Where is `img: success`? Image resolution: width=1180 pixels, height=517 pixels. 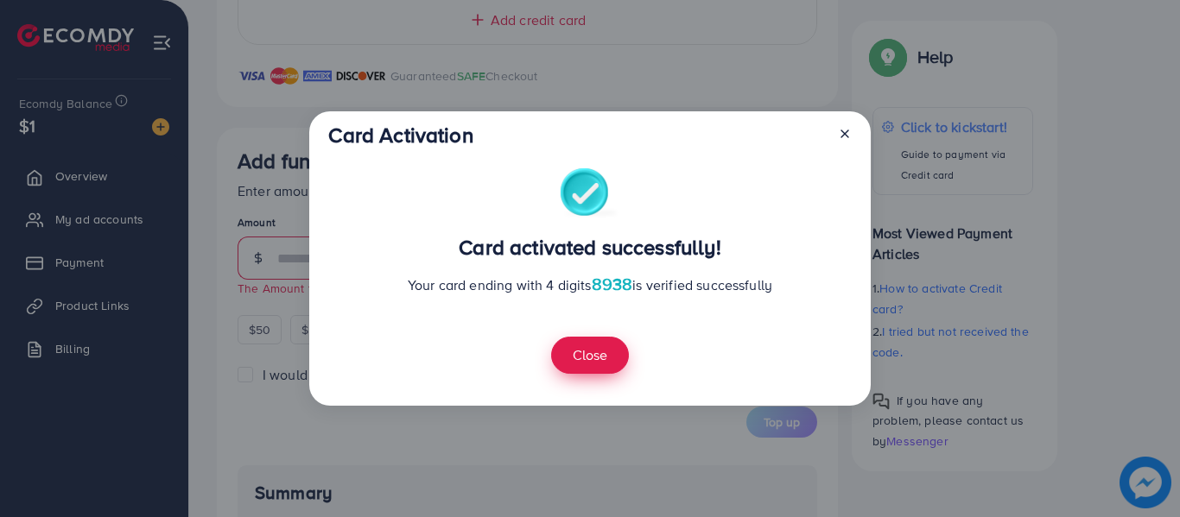 img: success is located at coordinates (590, 194).